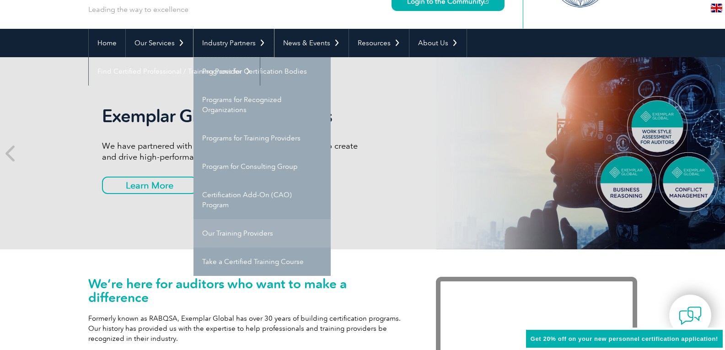 The image size is (725, 350). Describe the element at coordinates (438, 43) in the screenshot. I see `a: About Us` at that location.